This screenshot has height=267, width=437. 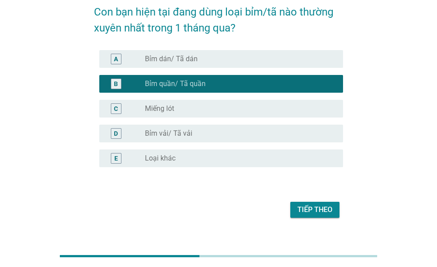 I want to click on label: Bỉm dán/ Tã dán, so click(x=171, y=59).